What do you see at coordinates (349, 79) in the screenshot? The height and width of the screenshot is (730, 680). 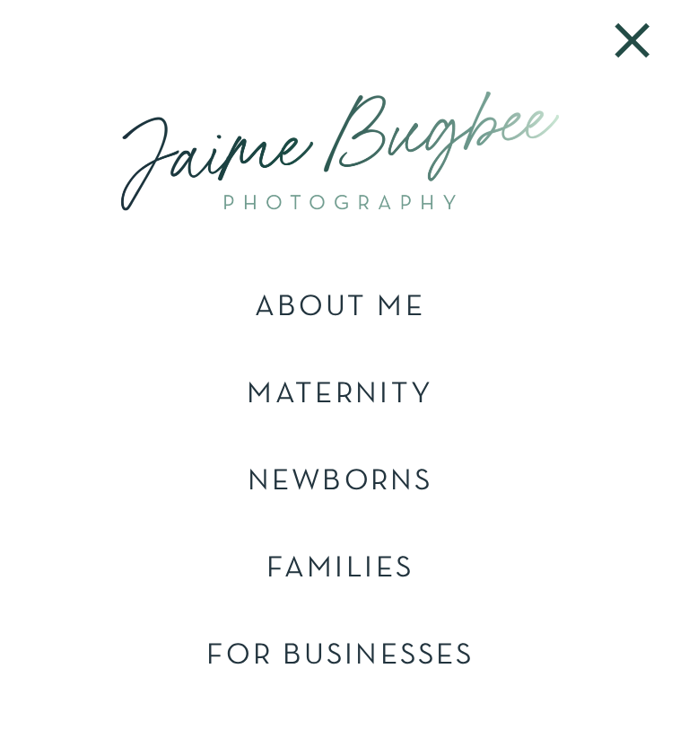 I see `p: Mamas, your next adventure is about to begin...` at bounding box center [349, 79].